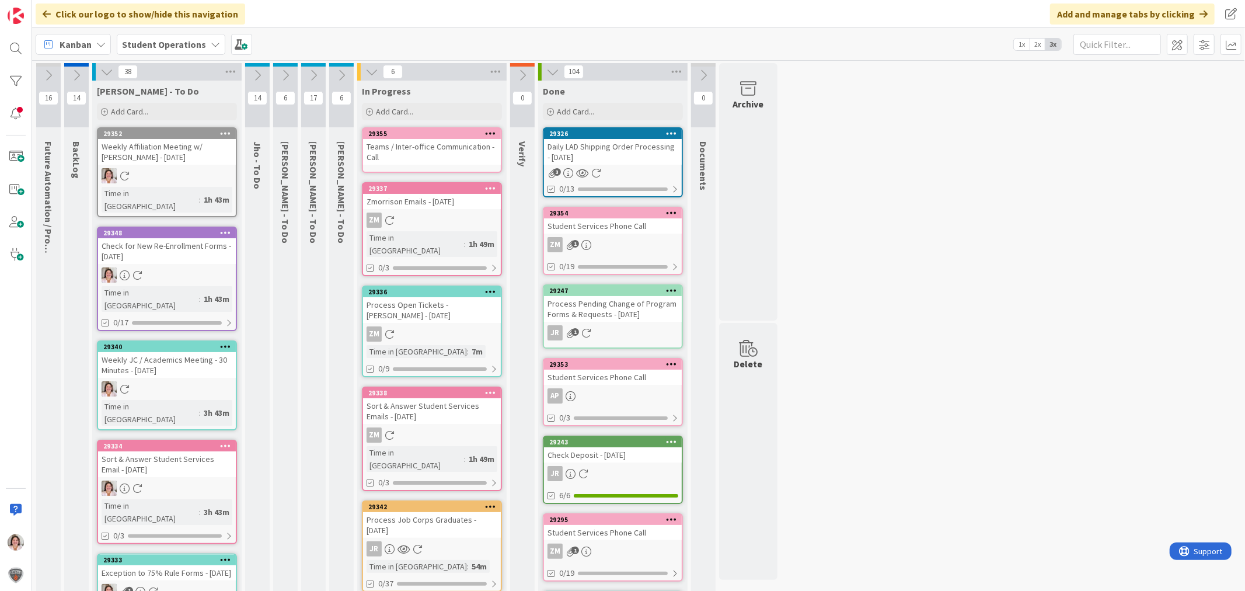 This screenshot has width=1245, height=591. What do you see at coordinates (575, 550) in the screenshot?
I see `span: 1` at bounding box center [575, 550].